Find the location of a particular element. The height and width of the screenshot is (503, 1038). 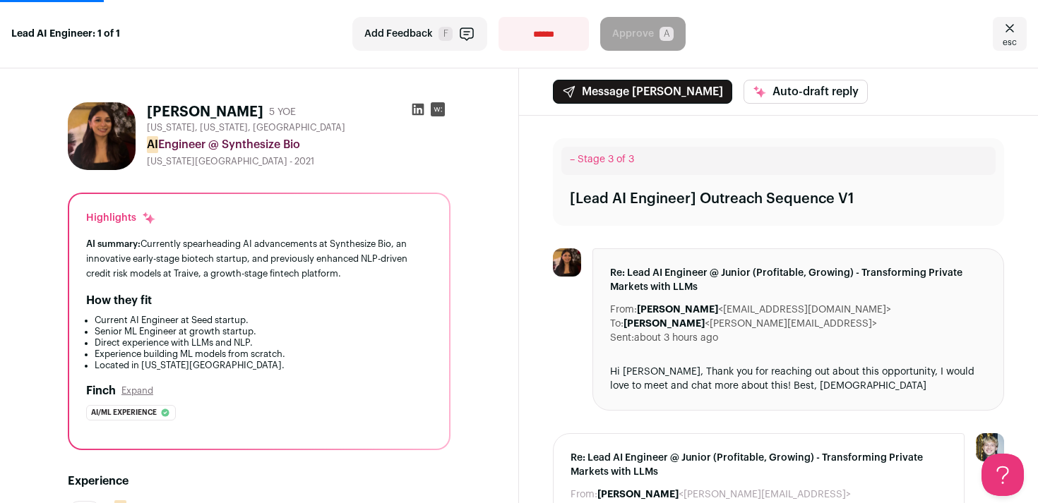

dd: about 3 hours ago is located at coordinates (675, 338).